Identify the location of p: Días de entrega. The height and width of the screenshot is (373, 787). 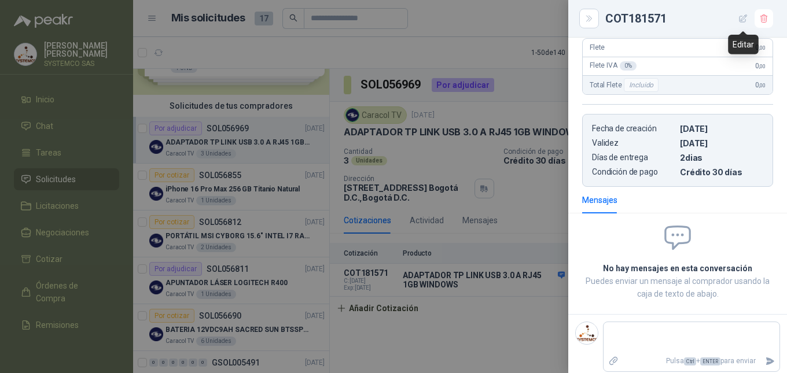
(633, 157).